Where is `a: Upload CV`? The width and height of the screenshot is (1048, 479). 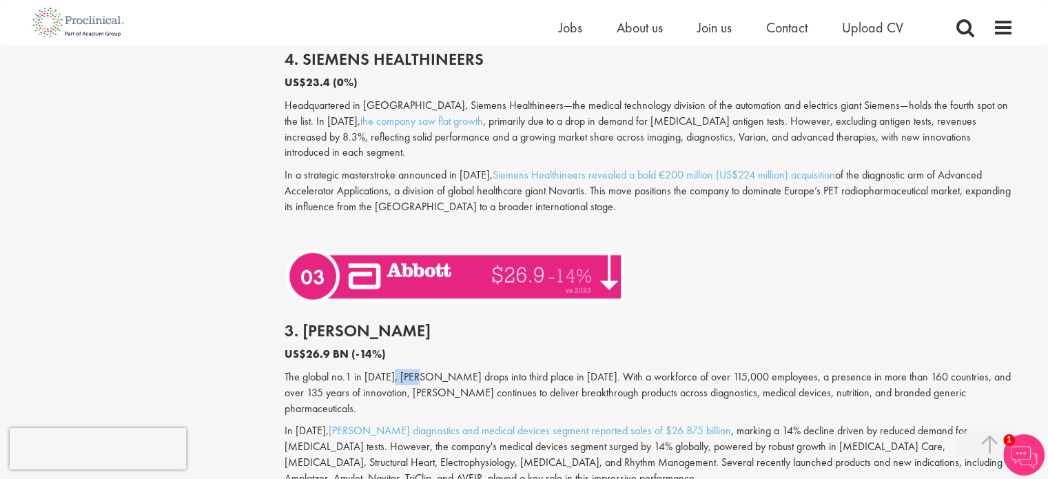
a: Upload CV is located at coordinates (872, 28).